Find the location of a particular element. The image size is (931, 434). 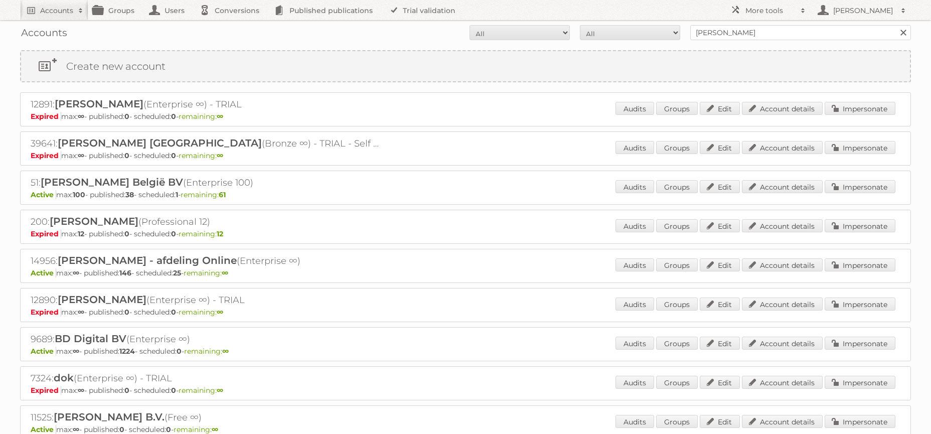

span: dok is located at coordinates (64, 378).